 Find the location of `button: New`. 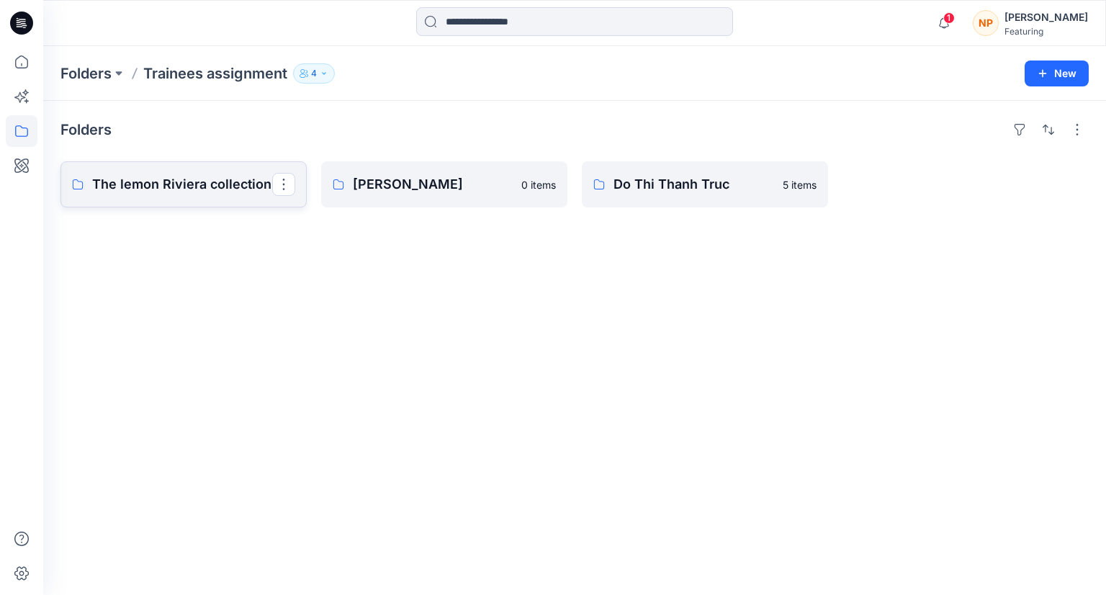

button: New is located at coordinates (1057, 73).